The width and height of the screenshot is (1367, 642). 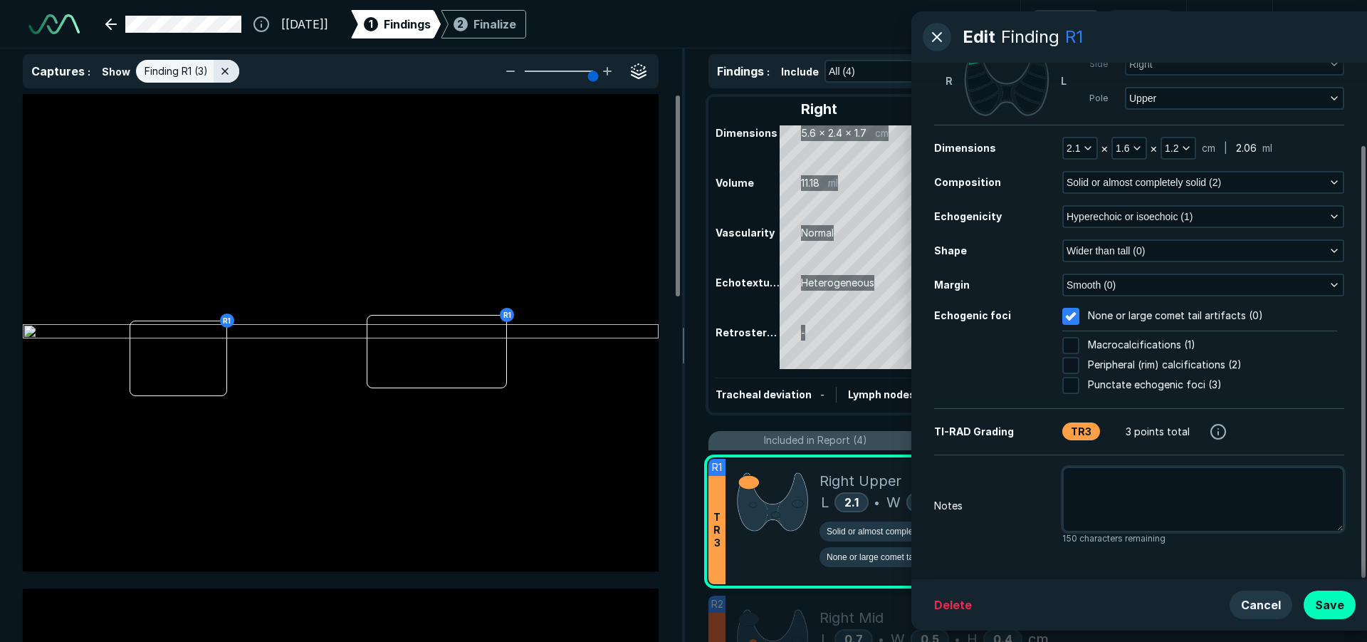 I want to click on button: Redo, so click(x=1141, y=24).